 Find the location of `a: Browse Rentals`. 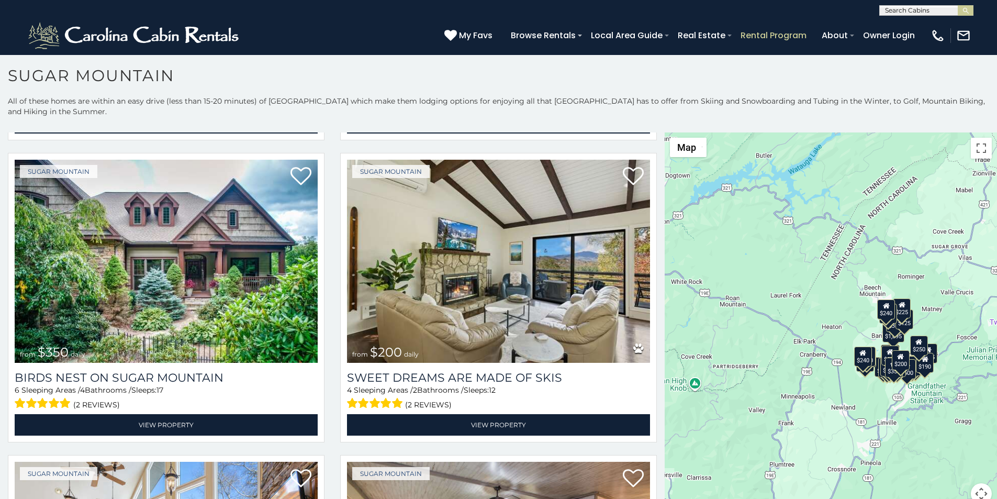

a: Browse Rentals is located at coordinates (543, 35).